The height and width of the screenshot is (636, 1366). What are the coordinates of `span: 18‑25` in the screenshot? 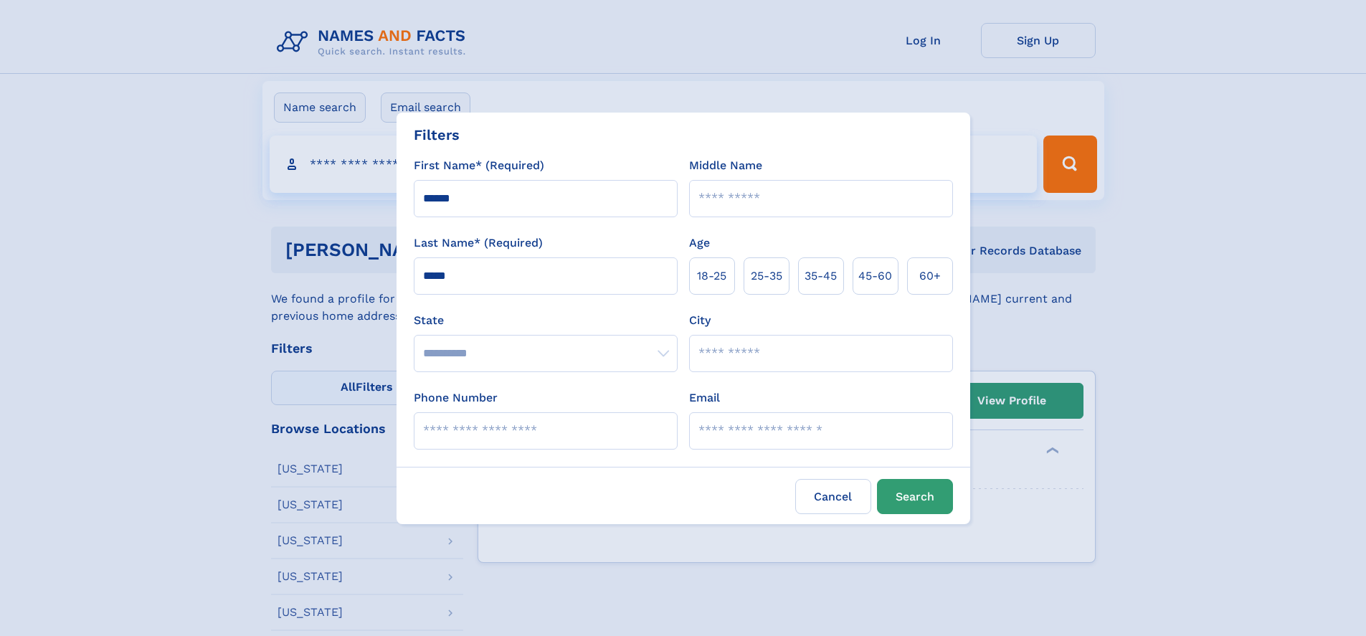 It's located at (711, 276).